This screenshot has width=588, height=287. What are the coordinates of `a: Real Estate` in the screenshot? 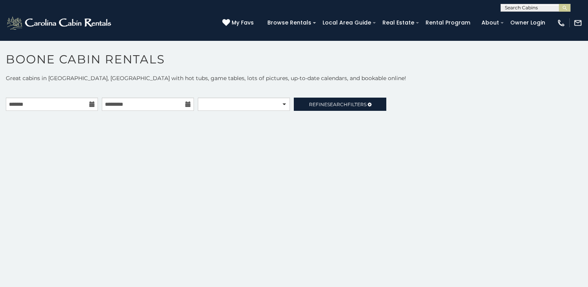 It's located at (398, 23).